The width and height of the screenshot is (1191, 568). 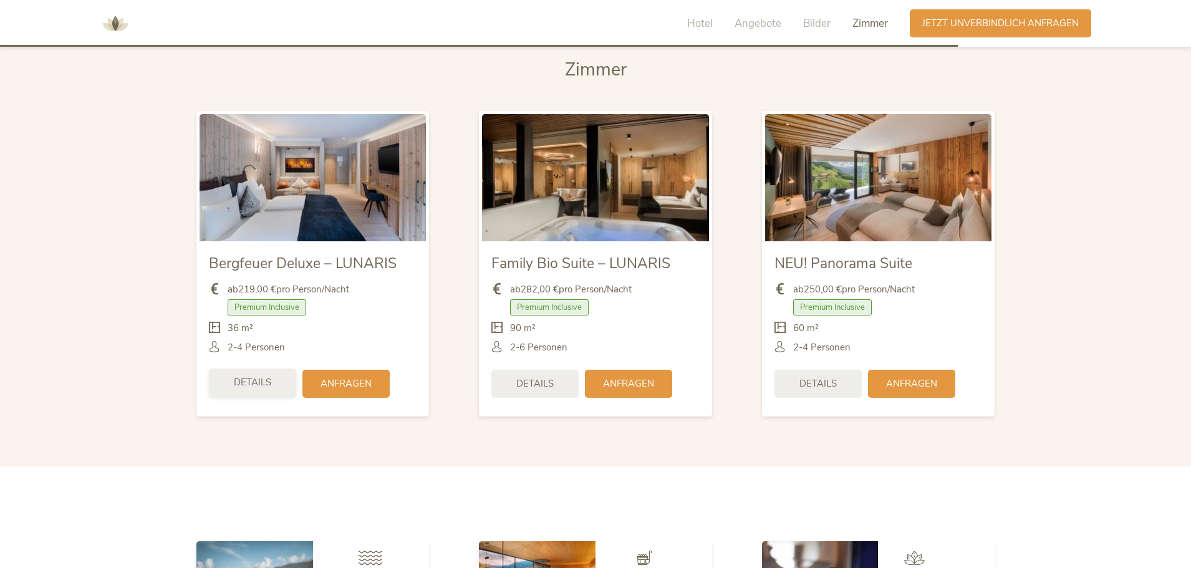 I want to click on img: Family Bio Suite – LUNARIS, so click(x=595, y=178).